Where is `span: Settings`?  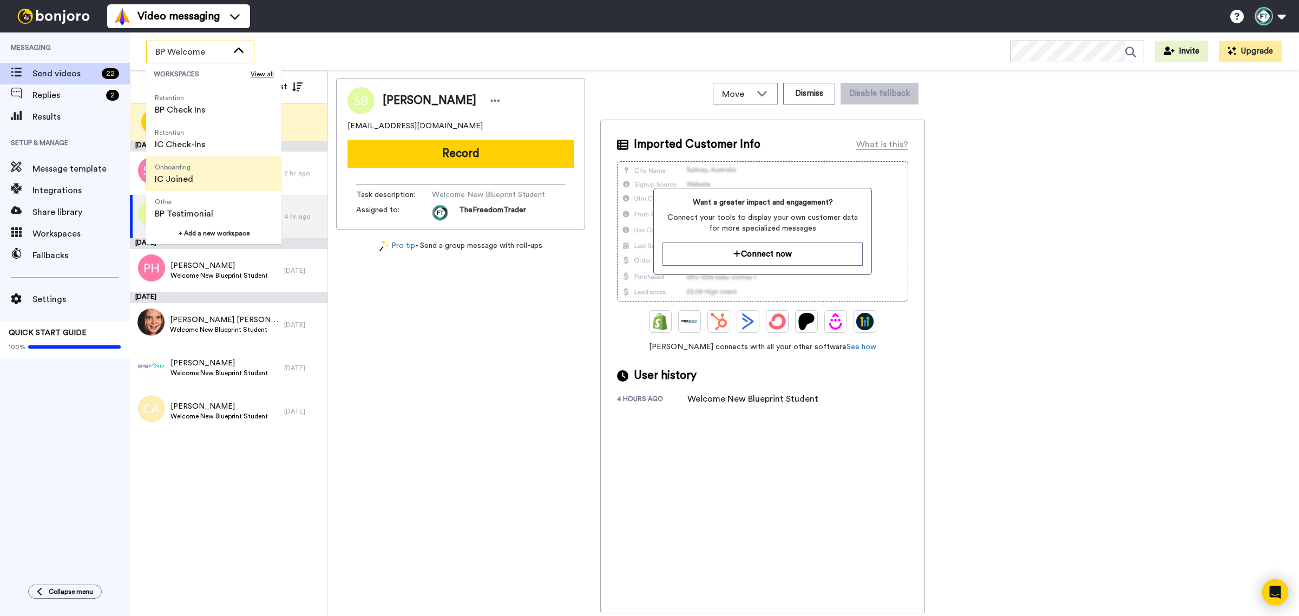 span: Settings is located at coordinates (81, 299).